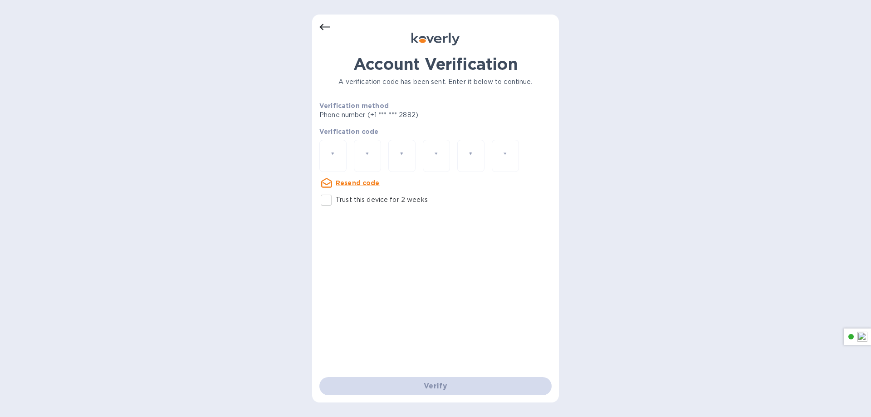 The height and width of the screenshot is (417, 871). I want to click on p: Trust this device for 2 weeks, so click(382, 200).